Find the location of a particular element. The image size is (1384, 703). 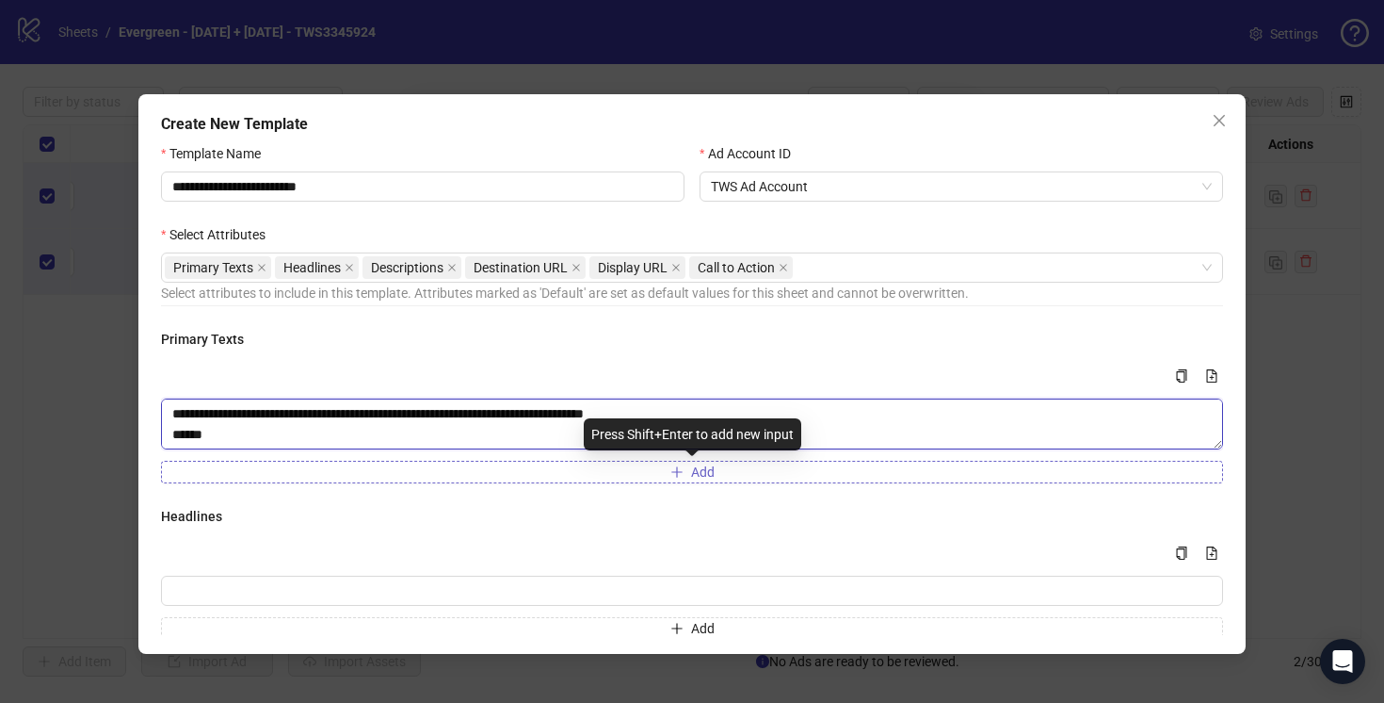

button: Close is located at coordinates (1220, 121).